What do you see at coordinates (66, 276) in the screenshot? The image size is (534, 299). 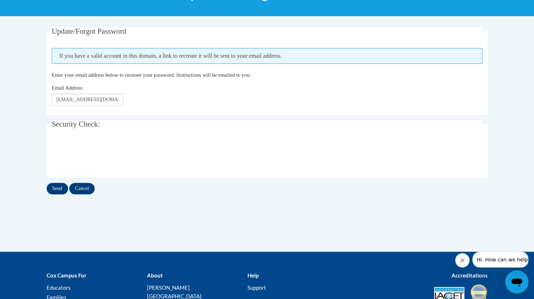 I see `b: Cox Campus For` at bounding box center [66, 276].